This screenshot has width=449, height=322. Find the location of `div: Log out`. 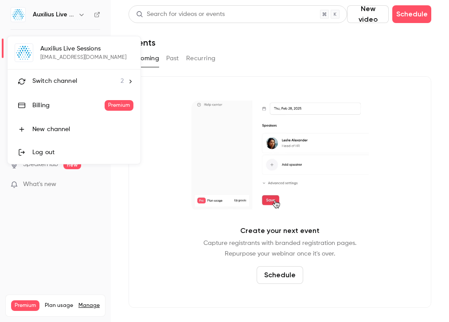

div: Log out is located at coordinates (83, 152).